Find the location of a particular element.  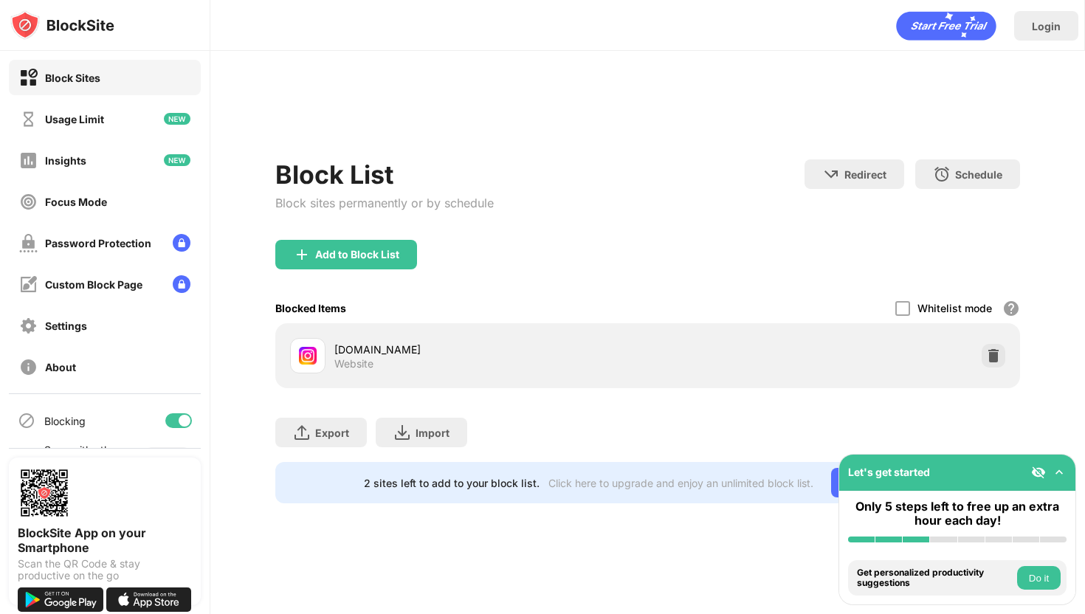

img: favicons is located at coordinates (308, 356).